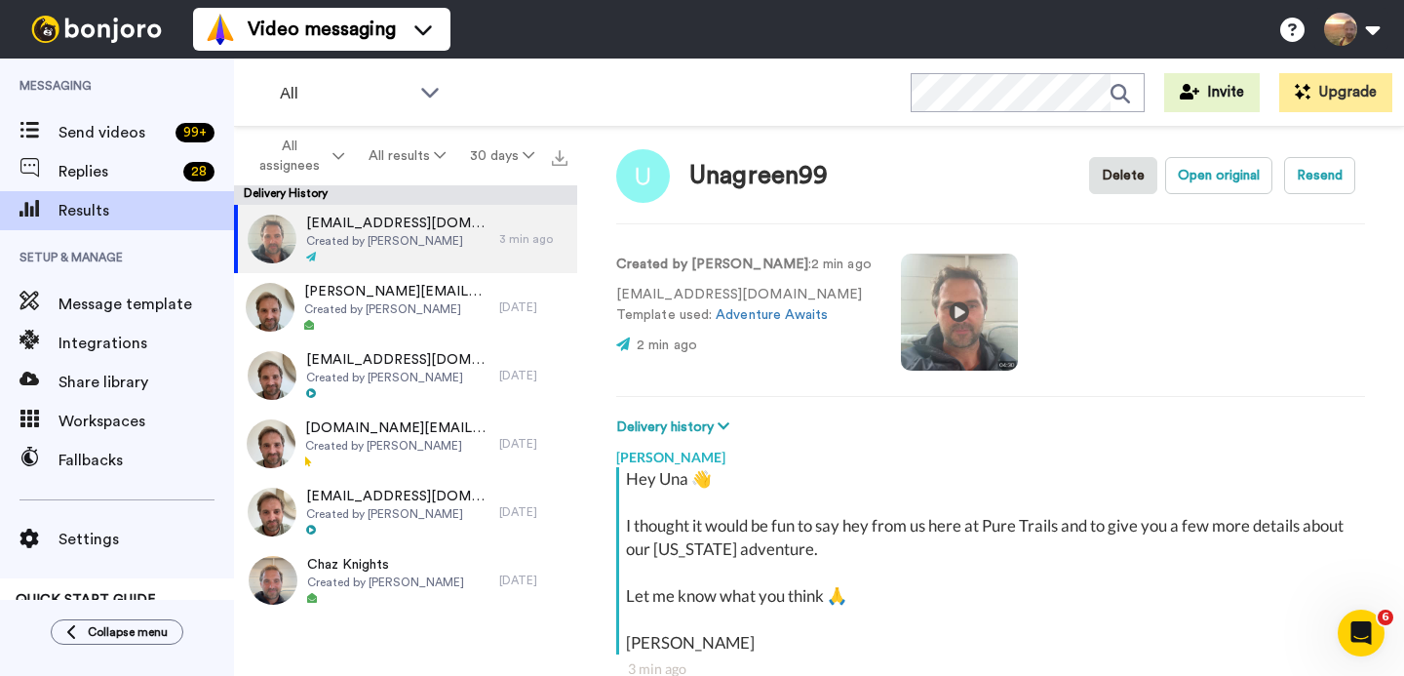 This screenshot has height=676, width=1404. I want to click on span: QUICK START GUIDE, so click(86, 600).